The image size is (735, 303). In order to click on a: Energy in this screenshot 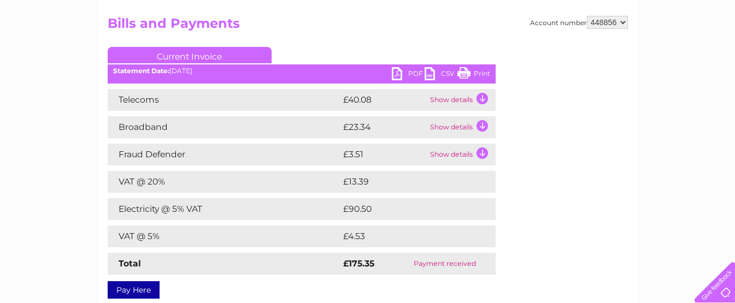, I will do `click(582, 50)`.